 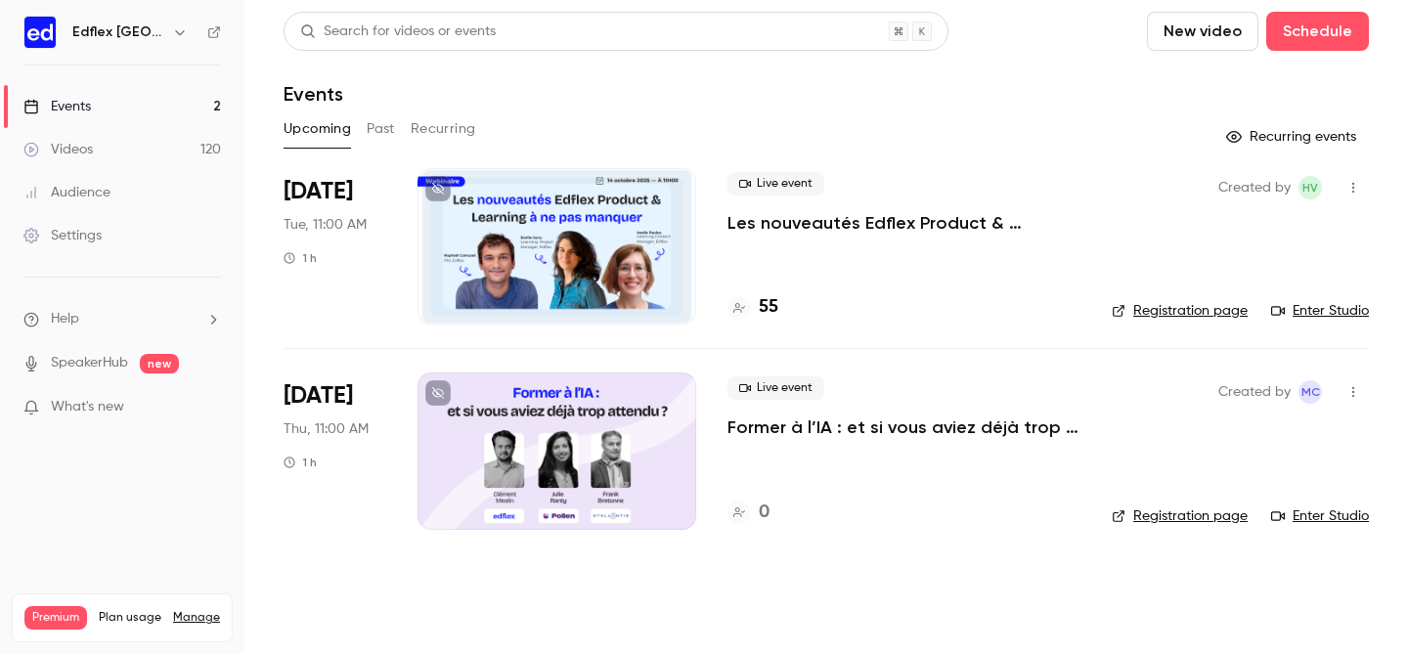 What do you see at coordinates (380, 129) in the screenshot?
I see `button: Past` at bounding box center [380, 129].